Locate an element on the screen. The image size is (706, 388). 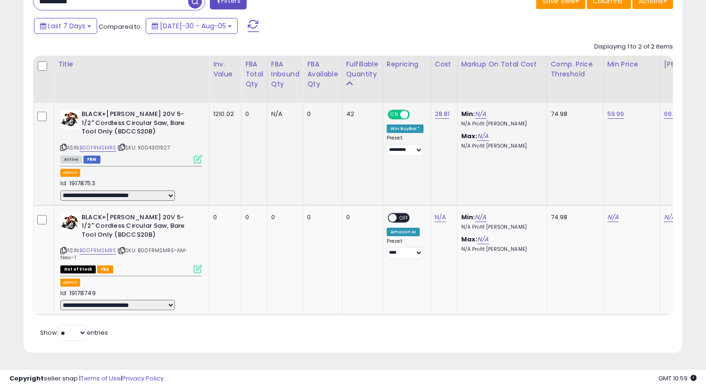
div: Win BuyBox * is located at coordinates (405, 129).